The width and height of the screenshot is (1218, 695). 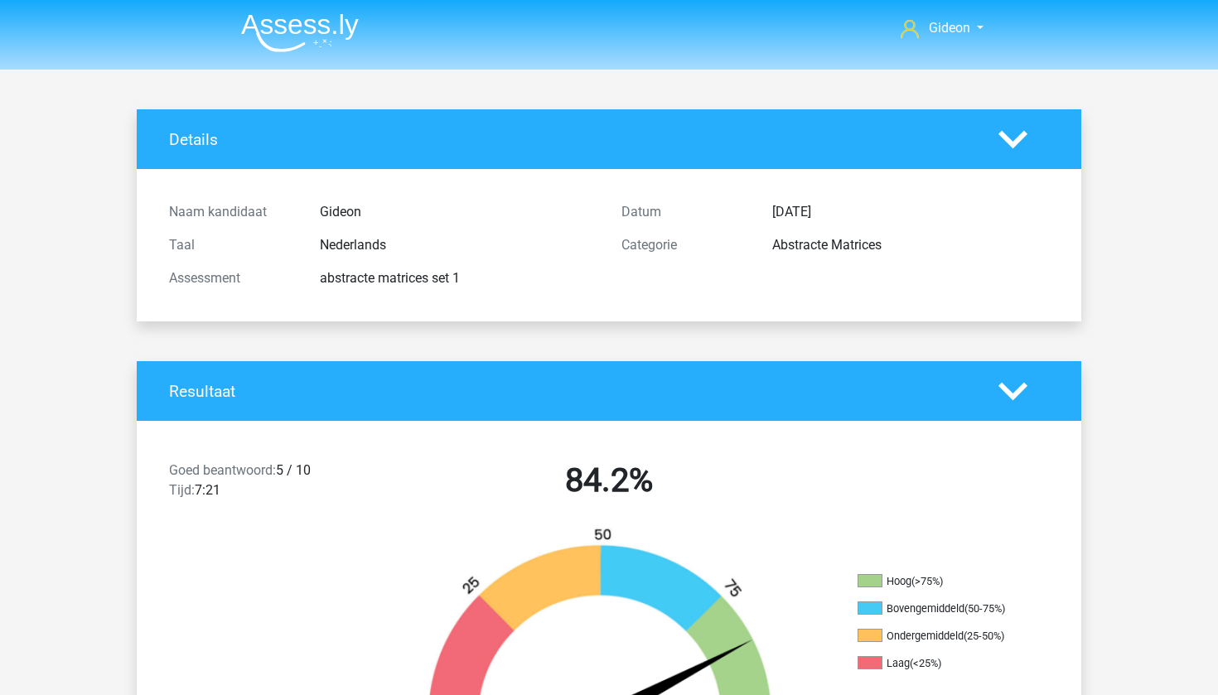 I want to click on li: Laag, so click(x=940, y=664).